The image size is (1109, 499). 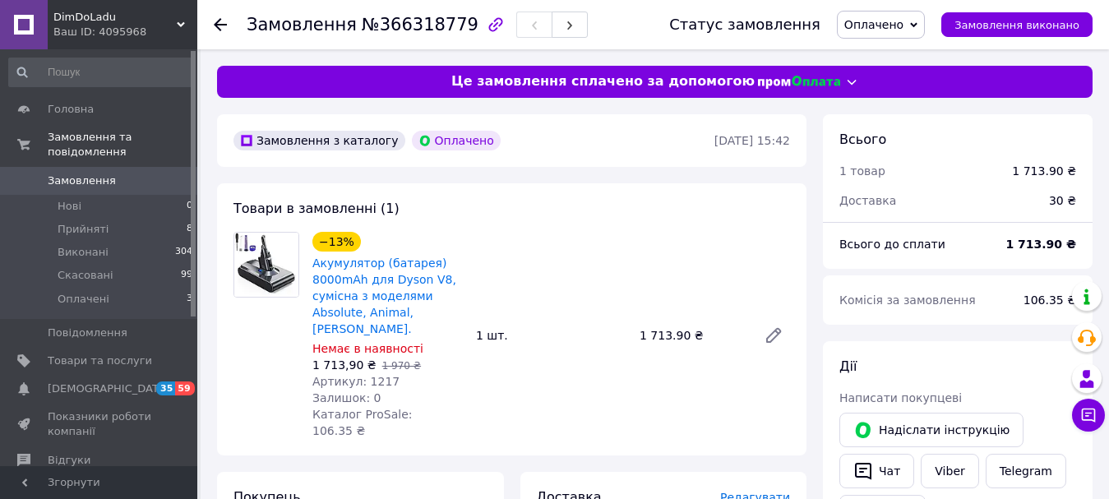 What do you see at coordinates (220, 25) in the screenshot?
I see `div: Повернутися назад` at bounding box center [220, 25].